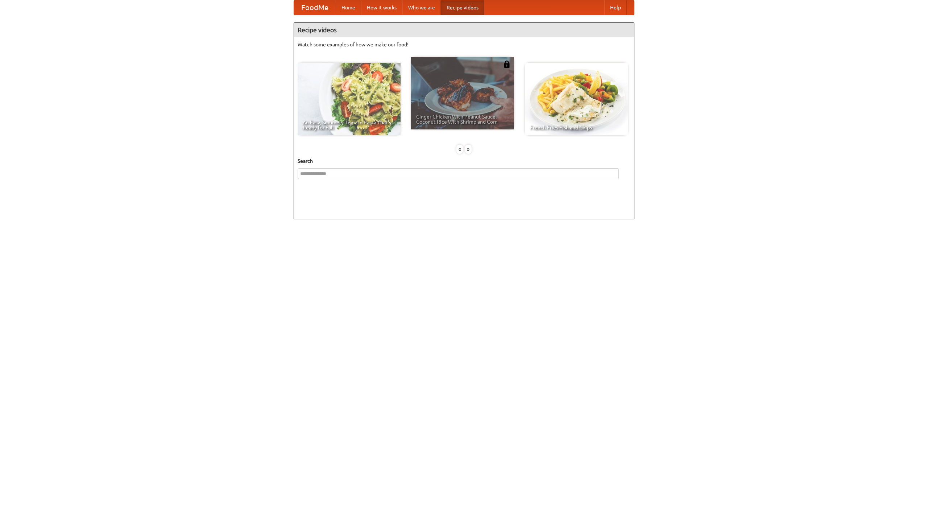 Image resolution: width=928 pixels, height=513 pixels. What do you see at coordinates (348, 8) in the screenshot?
I see `a: Home` at bounding box center [348, 8].